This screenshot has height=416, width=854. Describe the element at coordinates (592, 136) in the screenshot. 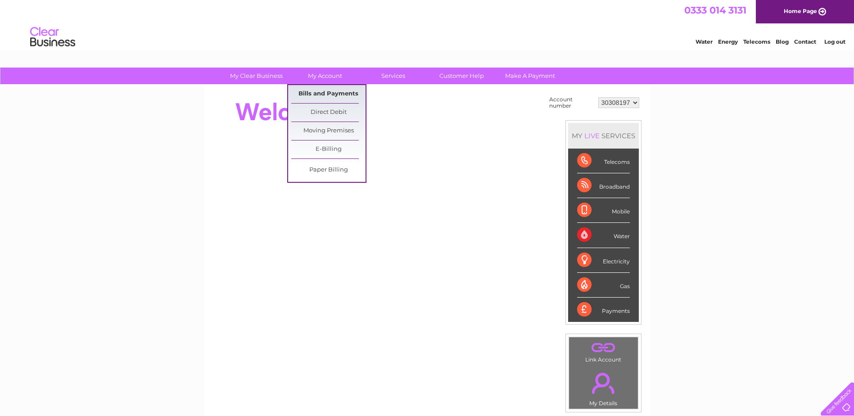

I see `div: LIVE` at that location.